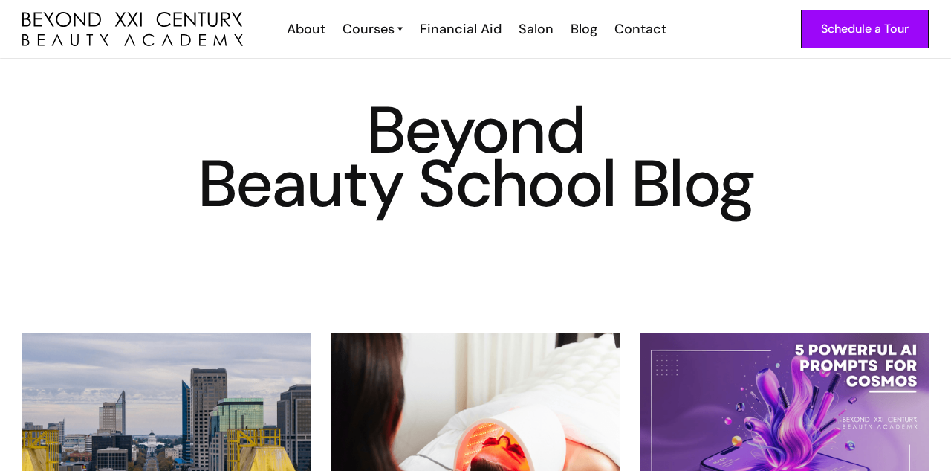 This screenshot has height=471, width=951. What do you see at coordinates (306, 29) in the screenshot?
I see `div: About` at bounding box center [306, 29].